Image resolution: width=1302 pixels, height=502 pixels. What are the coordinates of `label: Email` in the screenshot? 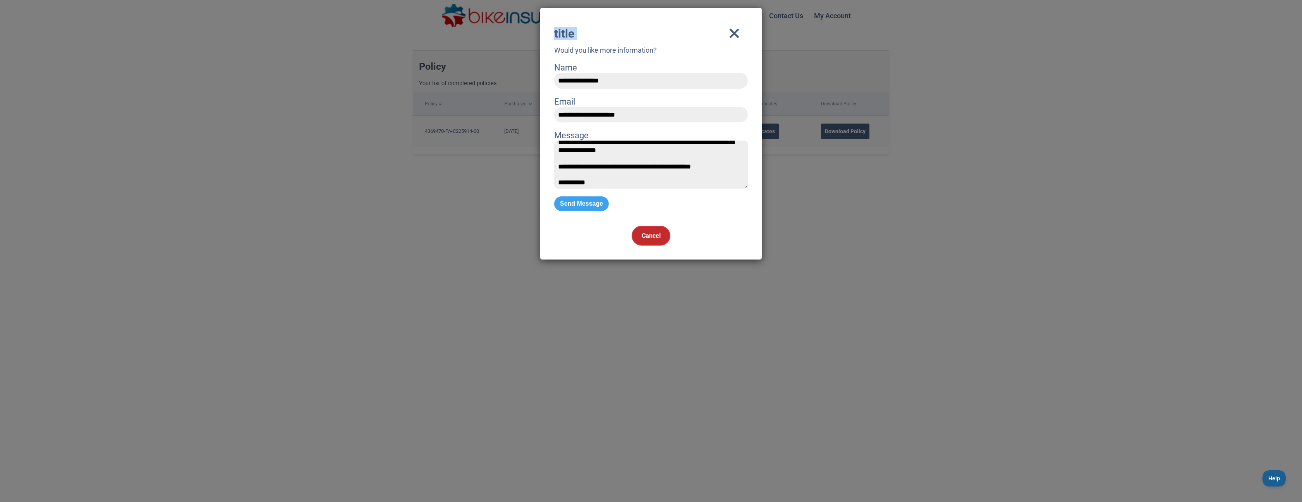 It's located at (651, 101).